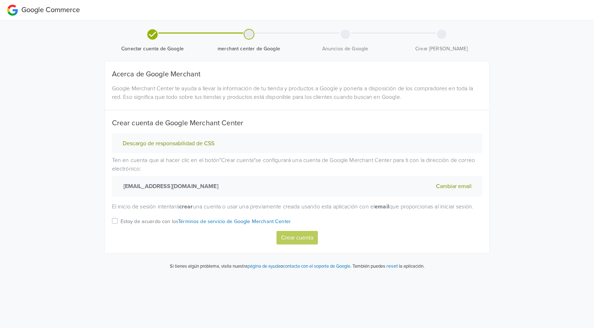 The height and width of the screenshot is (328, 594). I want to click on button: reset, so click(392, 266).